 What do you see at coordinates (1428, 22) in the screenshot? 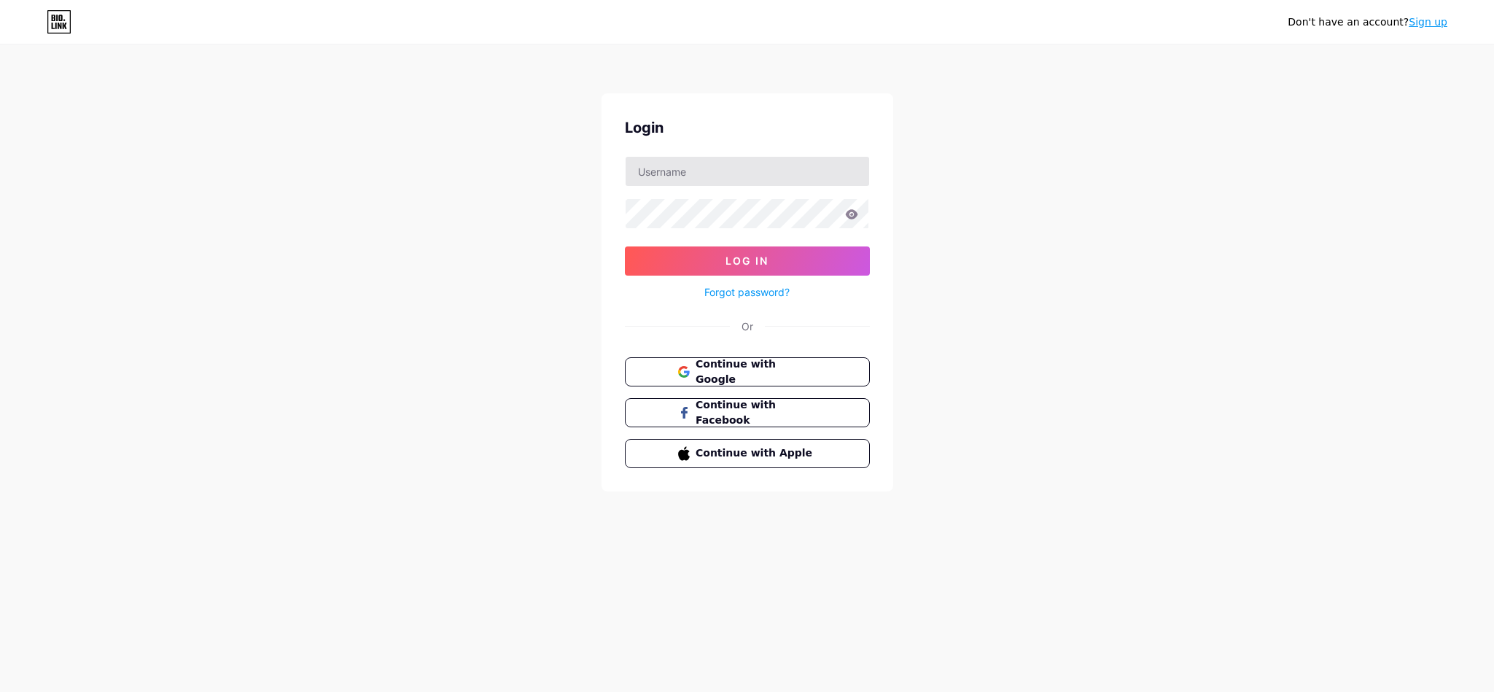
I see `a: Sign up` at bounding box center [1428, 22].